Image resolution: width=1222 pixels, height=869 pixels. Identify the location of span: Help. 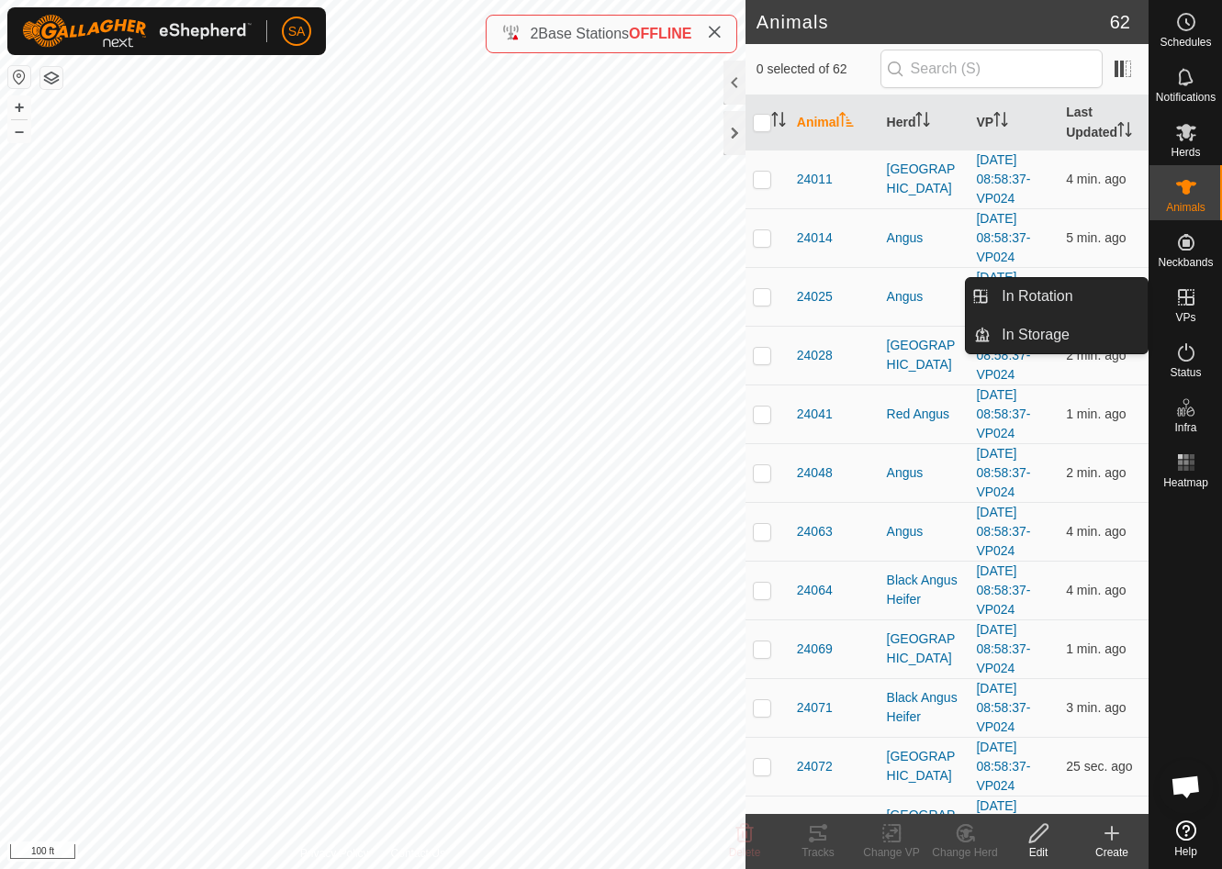
(1185, 852).